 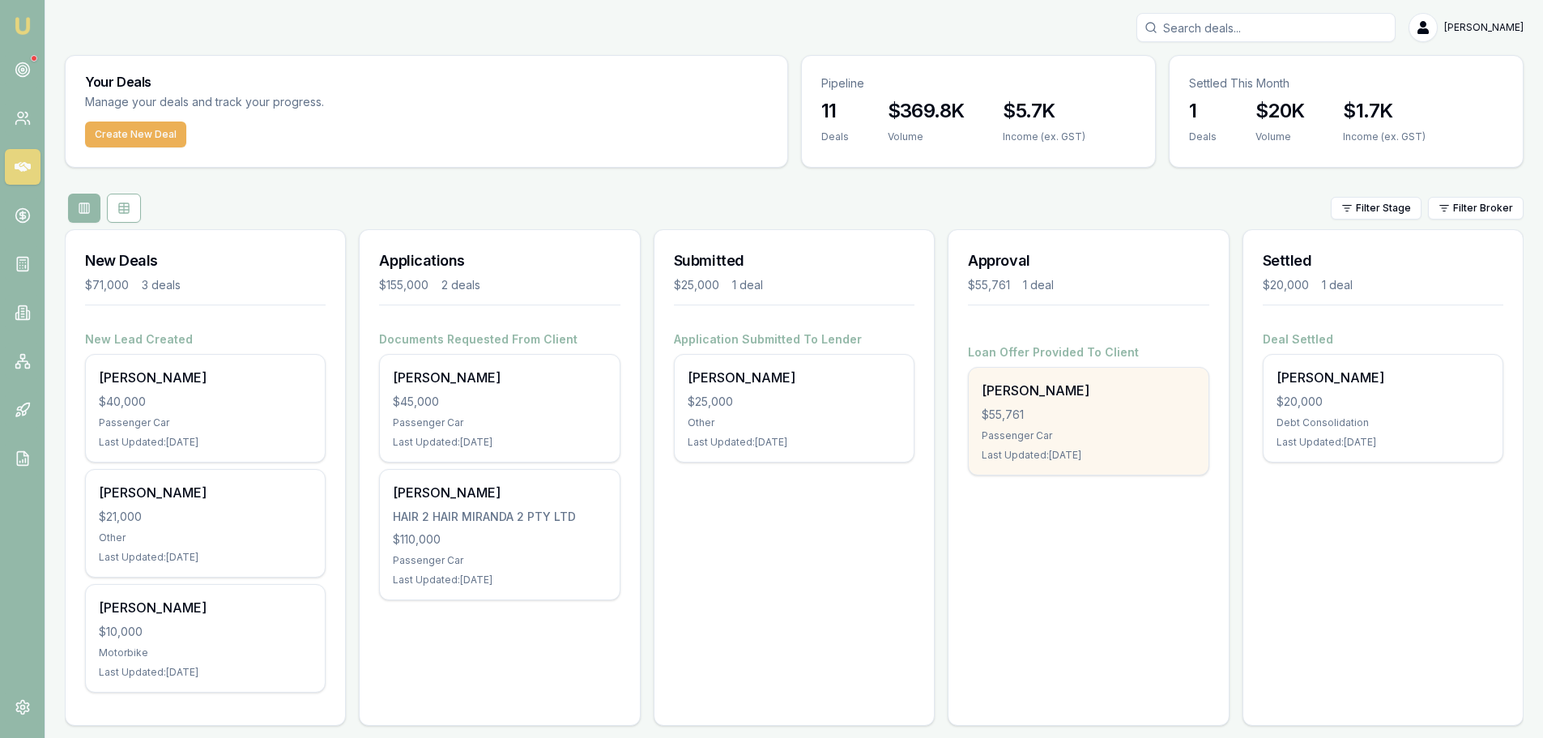 I want to click on div: $21,000, so click(x=205, y=517).